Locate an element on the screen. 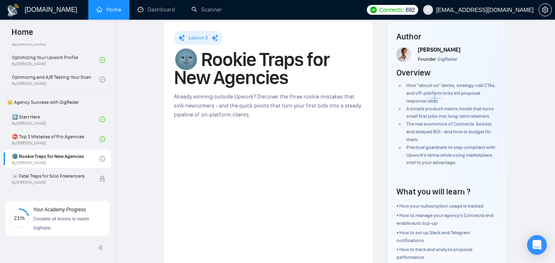  a: dashboardDashboard is located at coordinates (156, 9).